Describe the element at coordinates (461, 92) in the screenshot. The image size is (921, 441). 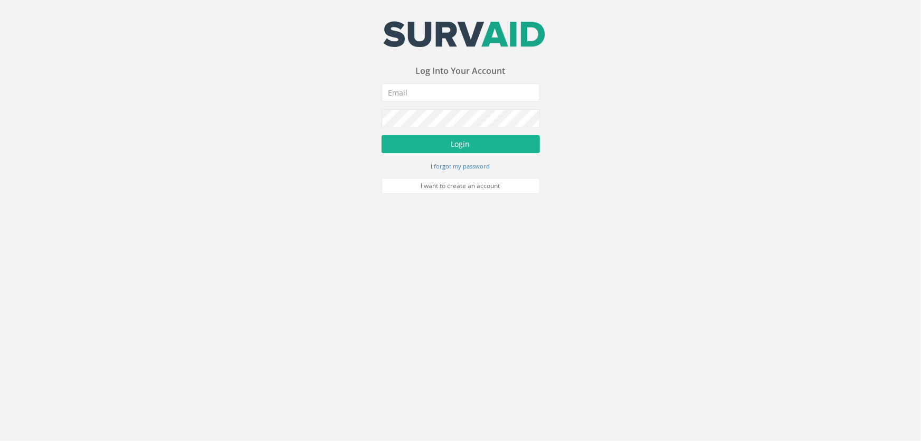
I see `input: Email` at that location.